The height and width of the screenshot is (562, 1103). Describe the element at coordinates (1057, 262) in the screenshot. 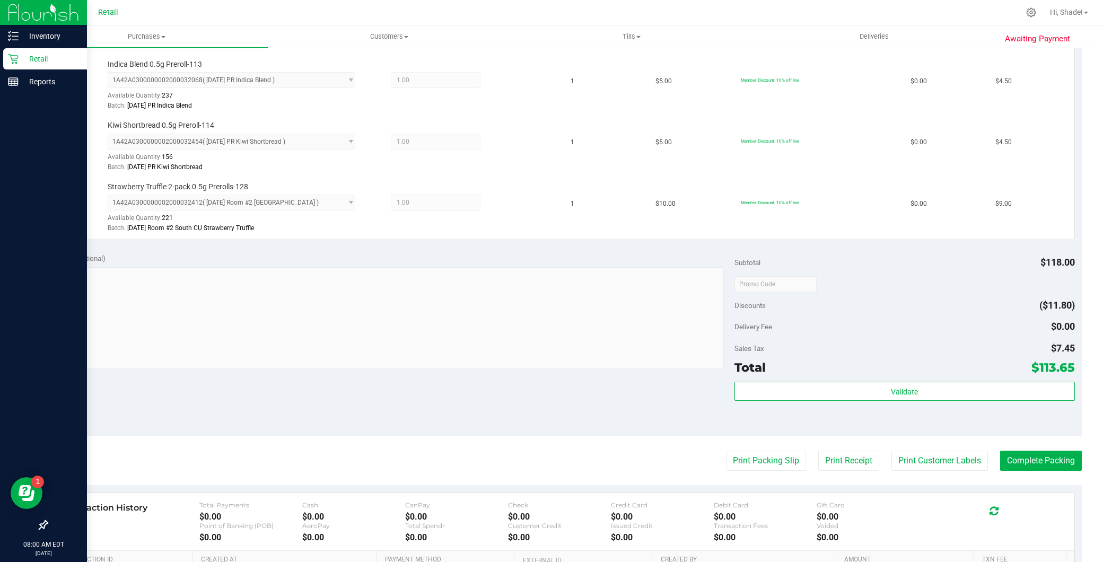

I see `span: $118.00` at that location.